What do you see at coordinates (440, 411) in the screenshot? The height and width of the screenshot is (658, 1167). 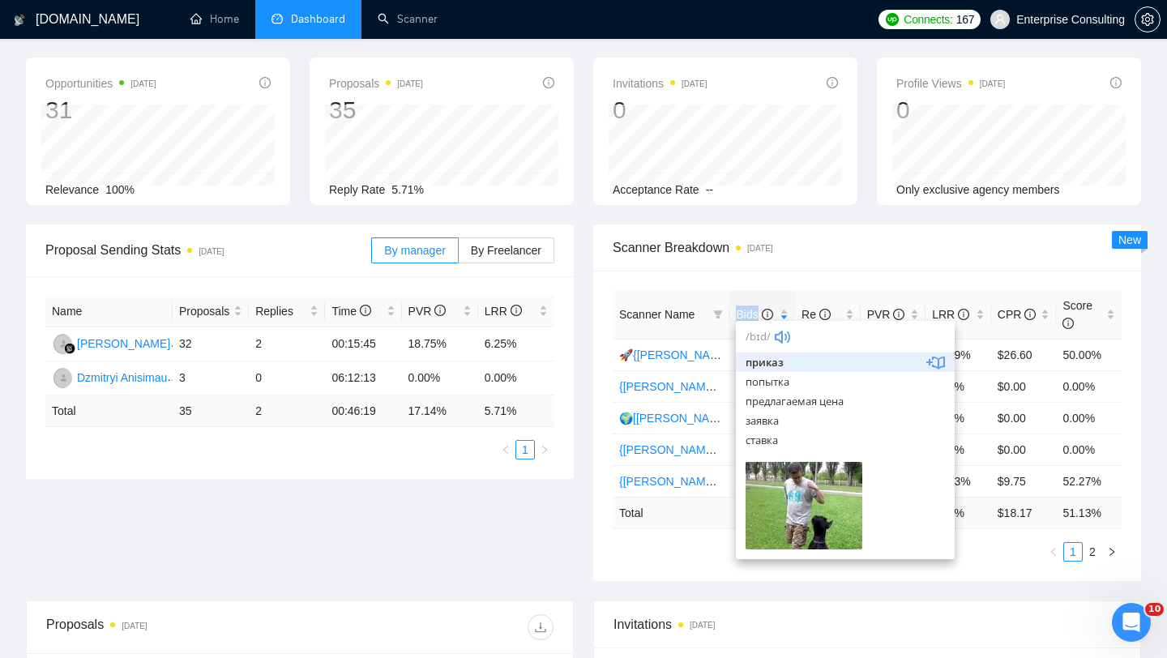 I see `td: 17.14 %` at bounding box center [440, 411].